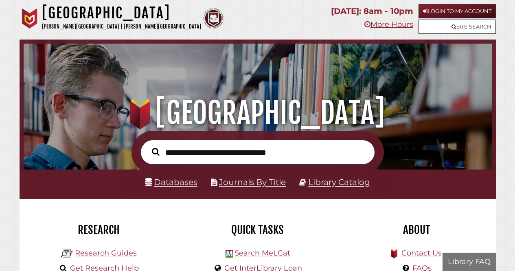 Image resolution: width=515 pixels, height=271 pixels. I want to click on a: Site Search, so click(457, 26).